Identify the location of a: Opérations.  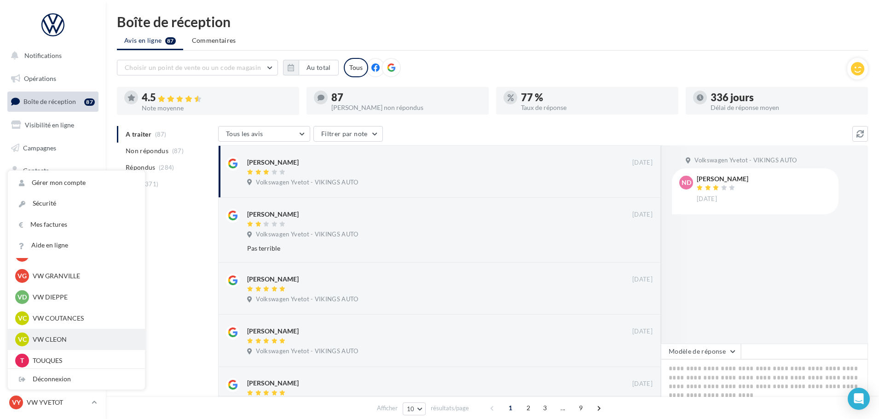
(53, 79).